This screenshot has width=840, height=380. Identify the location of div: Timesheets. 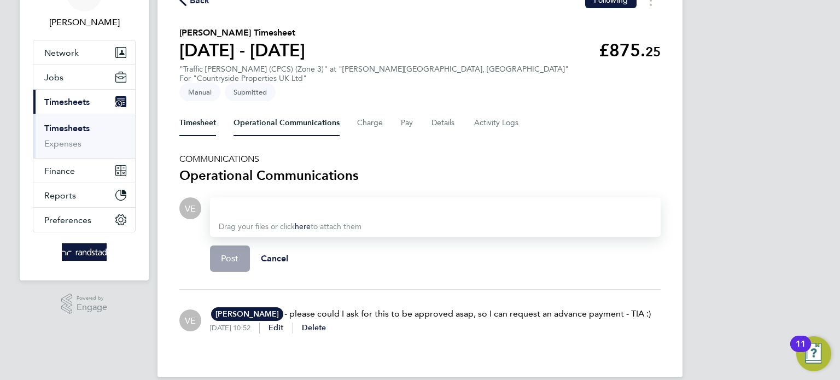
(84, 136).